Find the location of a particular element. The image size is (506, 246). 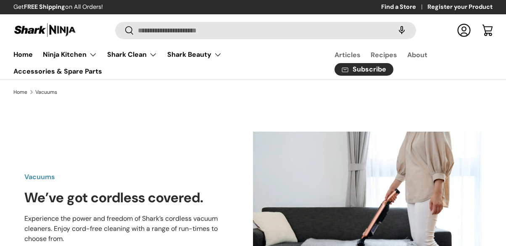

p: Experience the power and freedom of Shark’s cordless vacuum cleaners. Enjoy cord-free cleaning wi... is located at coordinates (125, 229).